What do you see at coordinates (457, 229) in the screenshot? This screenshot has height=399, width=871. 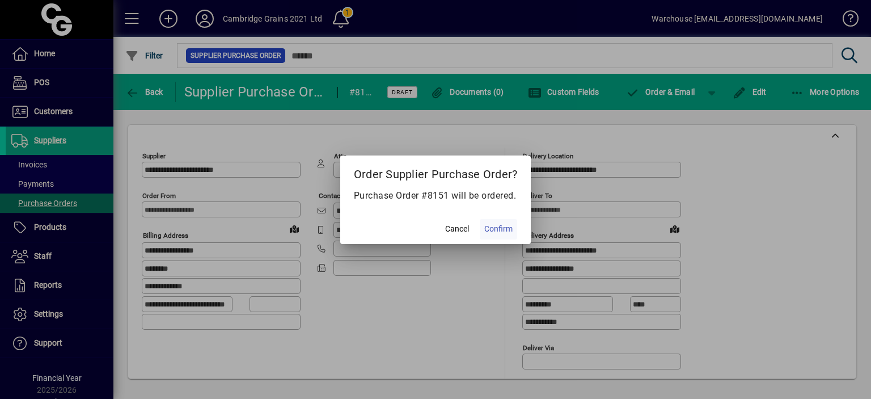 I see `span: Cancel` at bounding box center [457, 229].